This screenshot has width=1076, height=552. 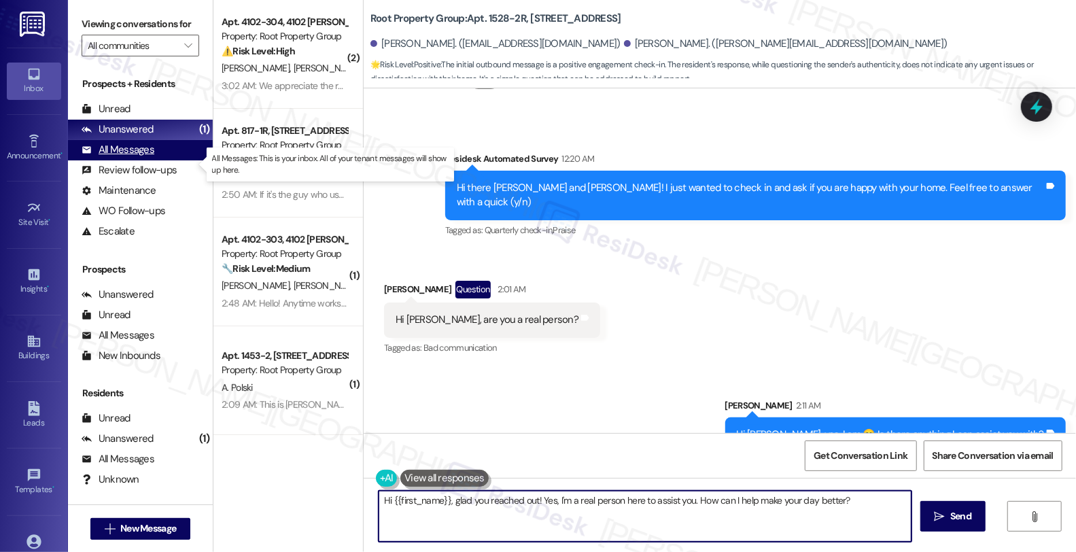 What do you see at coordinates (129, 170) in the screenshot?
I see `div: Review follow-ups` at bounding box center [129, 170].